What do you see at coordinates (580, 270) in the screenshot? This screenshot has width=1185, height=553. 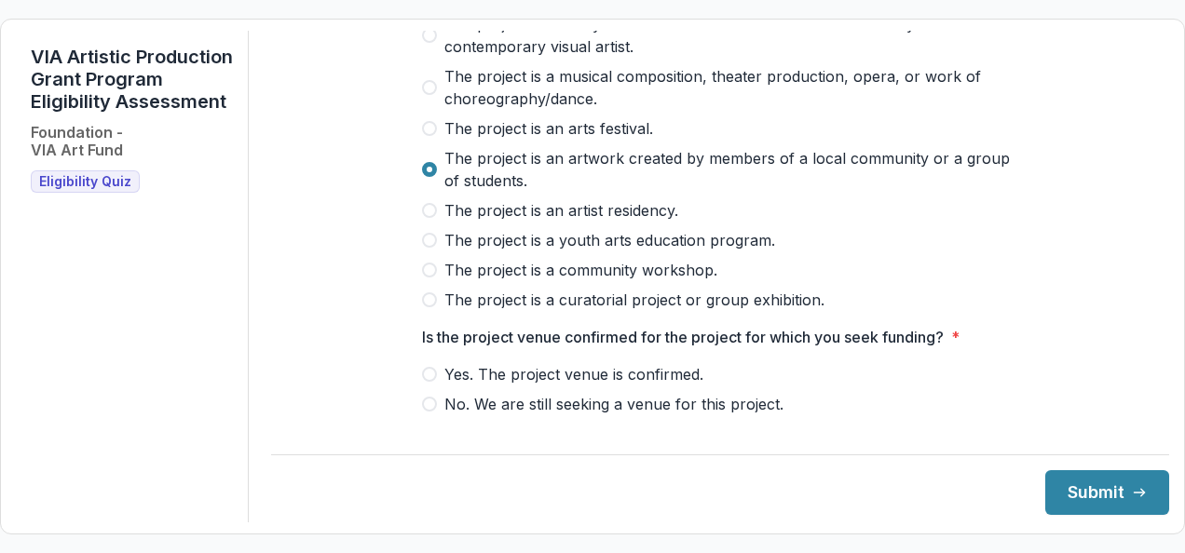 I see `span: The project is a community workshop.` at bounding box center [580, 270].